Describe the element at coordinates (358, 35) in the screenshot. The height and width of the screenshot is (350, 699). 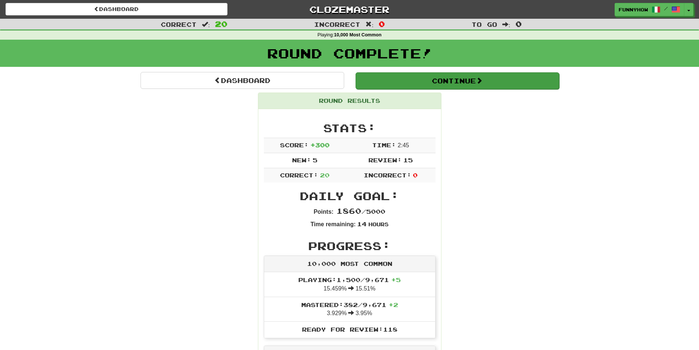
I see `strong: 10,000 Most Common` at that location.